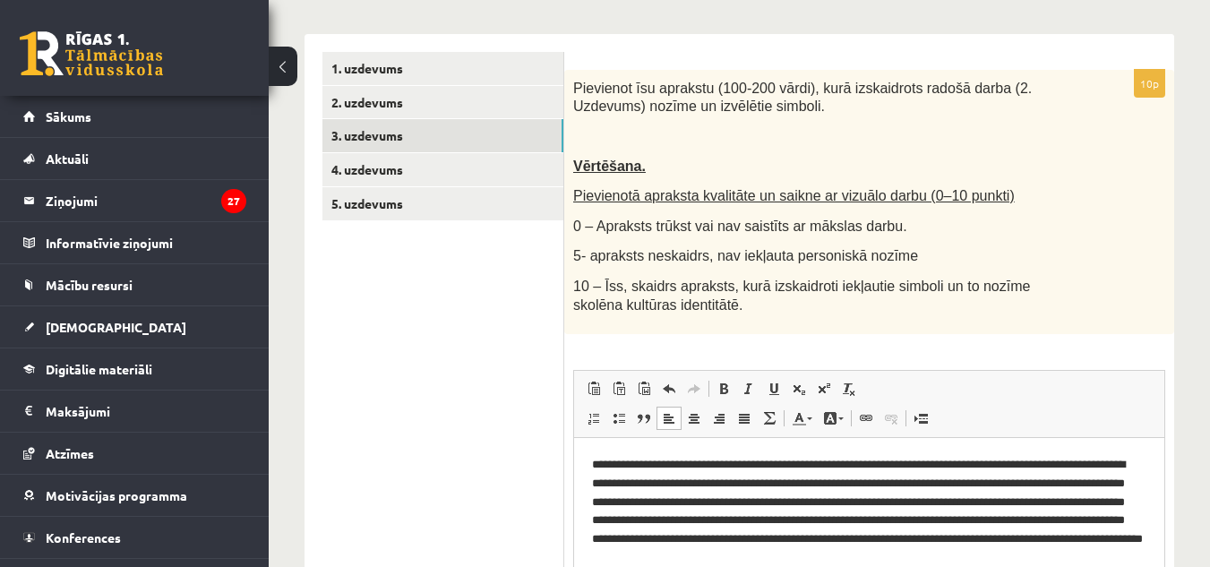  I want to click on span: Sākums, so click(68, 116).